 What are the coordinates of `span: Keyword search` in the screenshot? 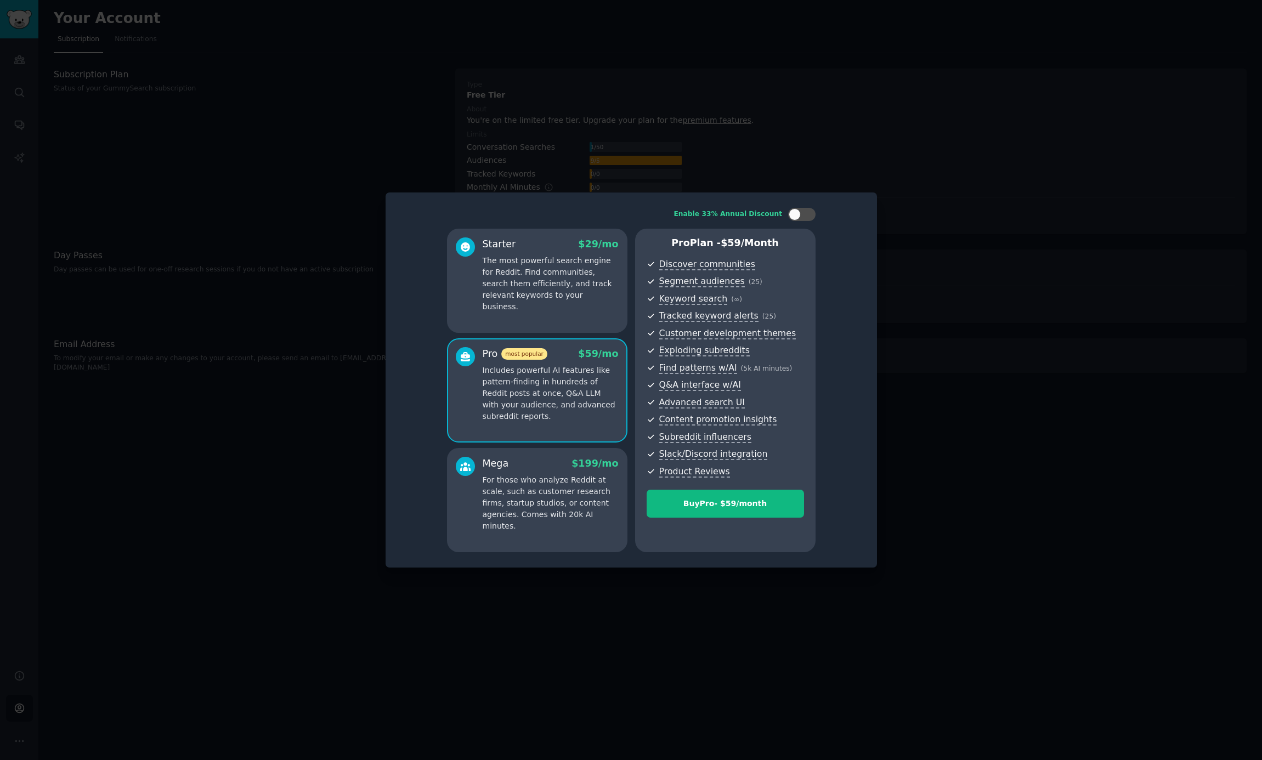 It's located at (693, 299).